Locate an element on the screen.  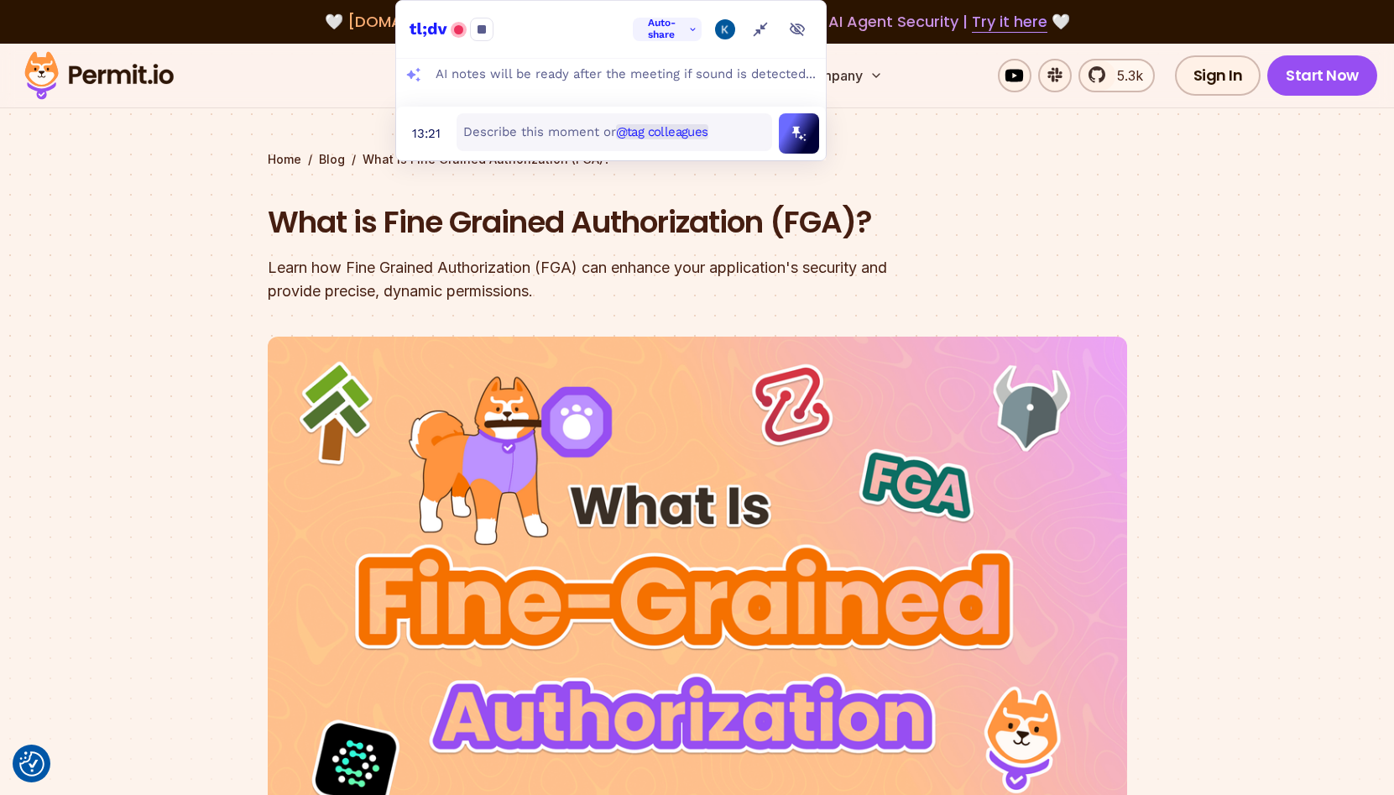
img: Permit logo is located at coordinates (99, 76).